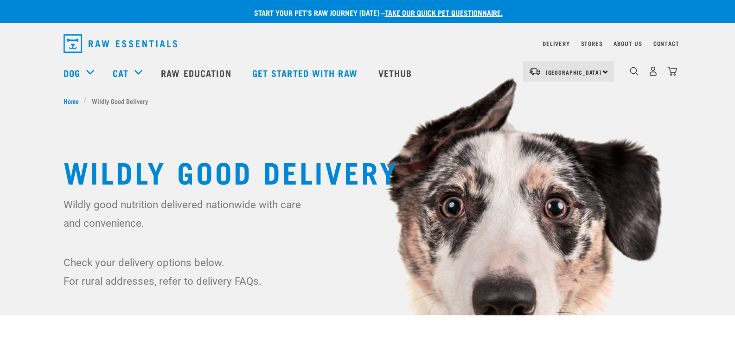 The image size is (735, 339). I want to click on p: Wildly good nutrition delivered nationwide with care and convenience., so click(185, 214).